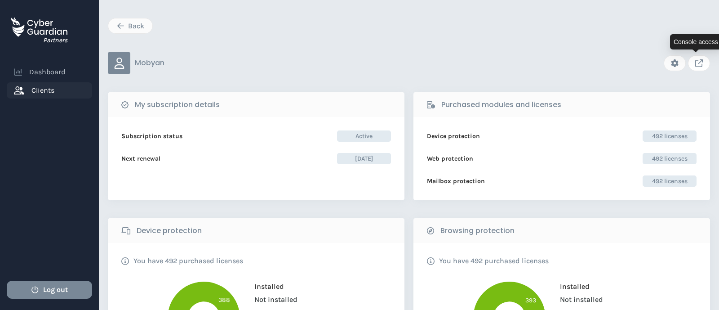 The width and height of the screenshot is (719, 310). I want to click on b: Purchased modules and licenses, so click(501, 105).